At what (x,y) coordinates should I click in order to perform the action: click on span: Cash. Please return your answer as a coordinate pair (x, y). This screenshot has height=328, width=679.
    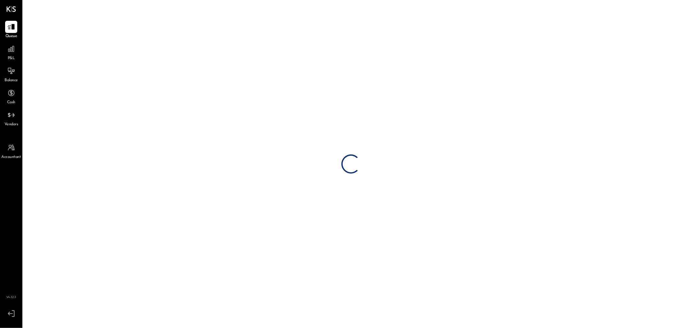
    Looking at the image, I should click on (11, 103).